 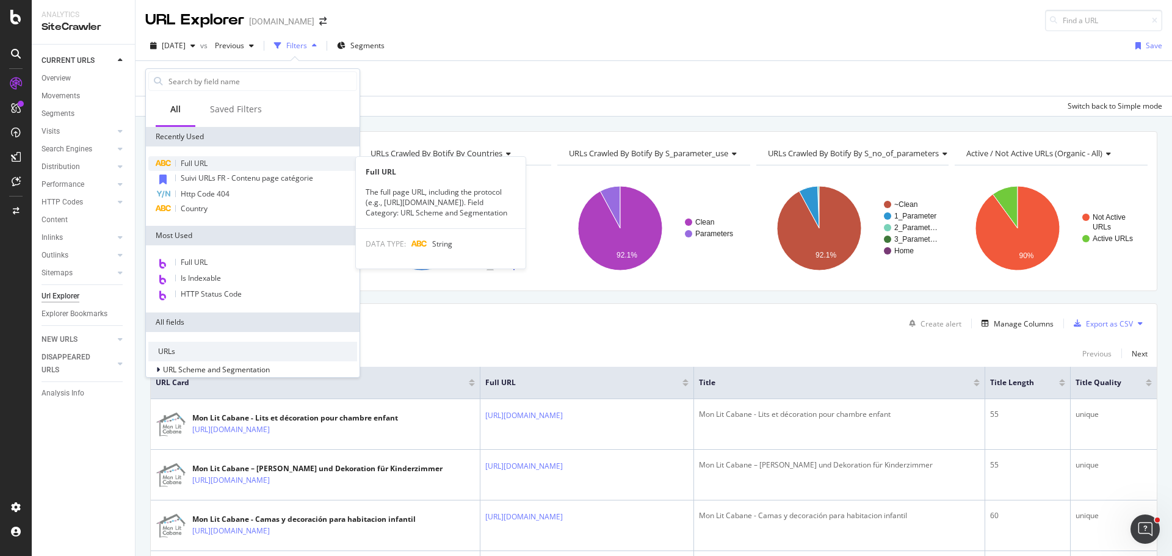 What do you see at coordinates (1113, 106) in the screenshot?
I see `button: Switch back to Simple mode` at bounding box center [1113, 106].